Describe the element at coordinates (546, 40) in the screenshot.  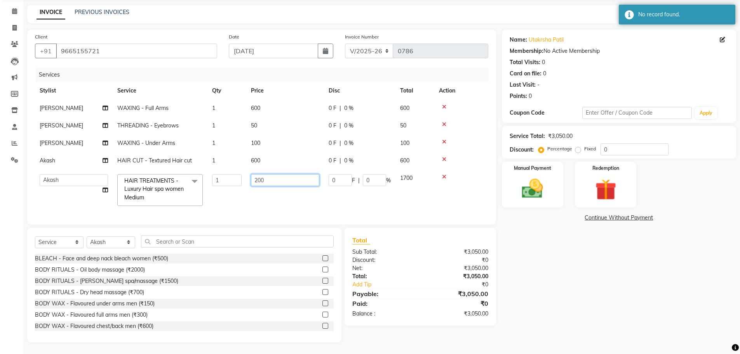
I see `a: Utakrsha Patil` at that location.